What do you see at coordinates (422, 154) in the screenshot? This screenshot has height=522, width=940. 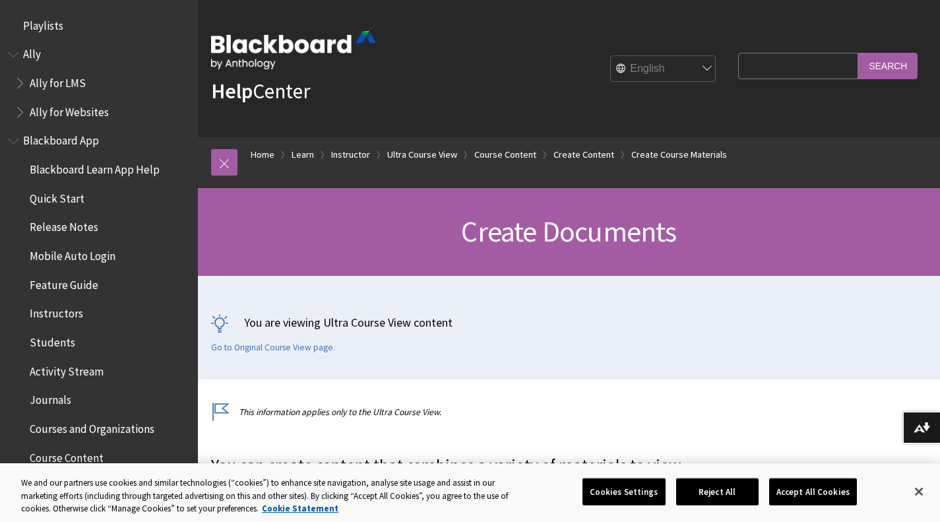 I see `a: Ultra Course View` at bounding box center [422, 154].